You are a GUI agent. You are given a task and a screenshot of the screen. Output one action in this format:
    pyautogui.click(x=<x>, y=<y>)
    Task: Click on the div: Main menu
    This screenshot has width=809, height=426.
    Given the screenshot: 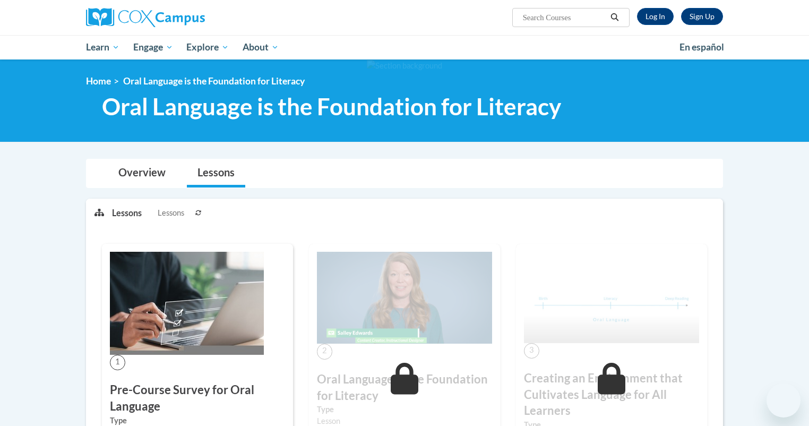 What is the action you would take?
    pyautogui.click(x=405, y=47)
    